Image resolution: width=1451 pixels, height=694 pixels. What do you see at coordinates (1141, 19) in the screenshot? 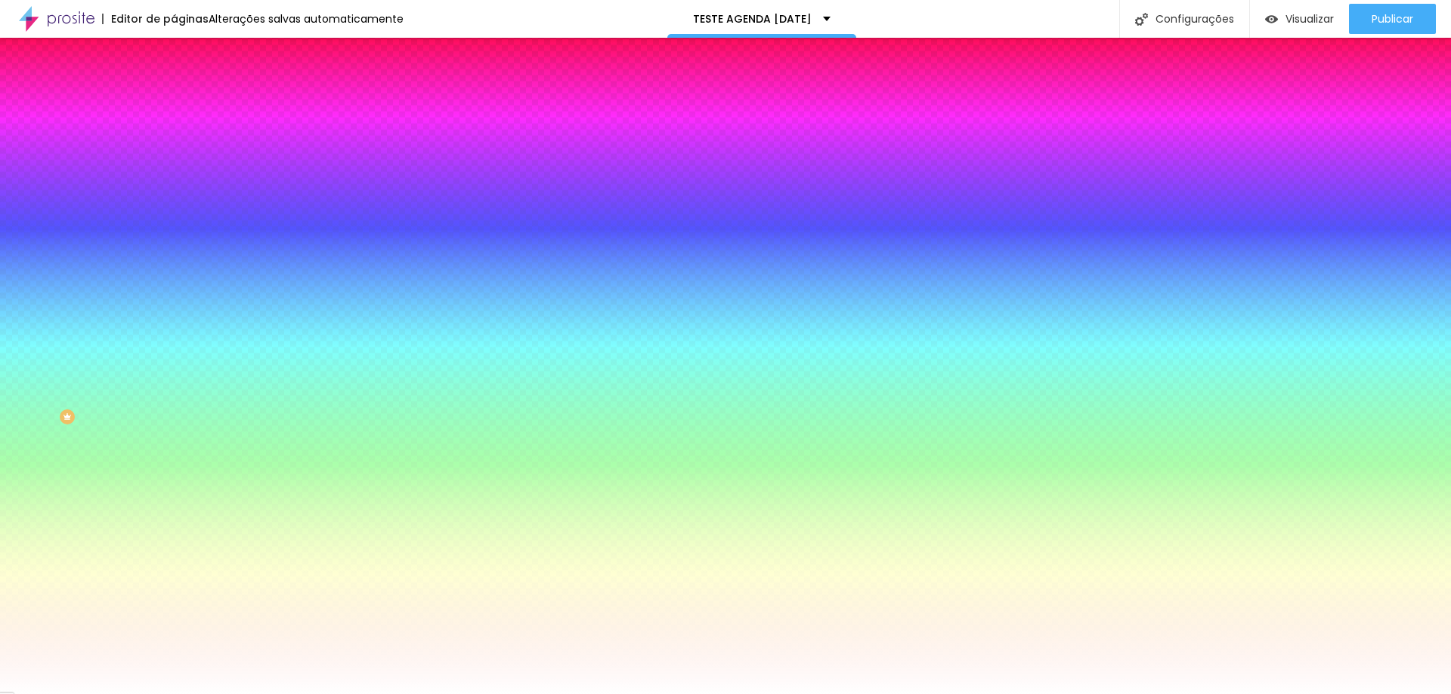
I see `img: Icone` at bounding box center [1141, 19].